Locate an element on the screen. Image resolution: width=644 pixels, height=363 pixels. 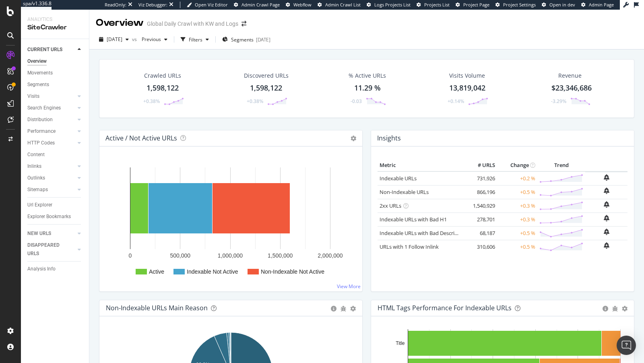
text: 2,000,000 is located at coordinates (330, 256).